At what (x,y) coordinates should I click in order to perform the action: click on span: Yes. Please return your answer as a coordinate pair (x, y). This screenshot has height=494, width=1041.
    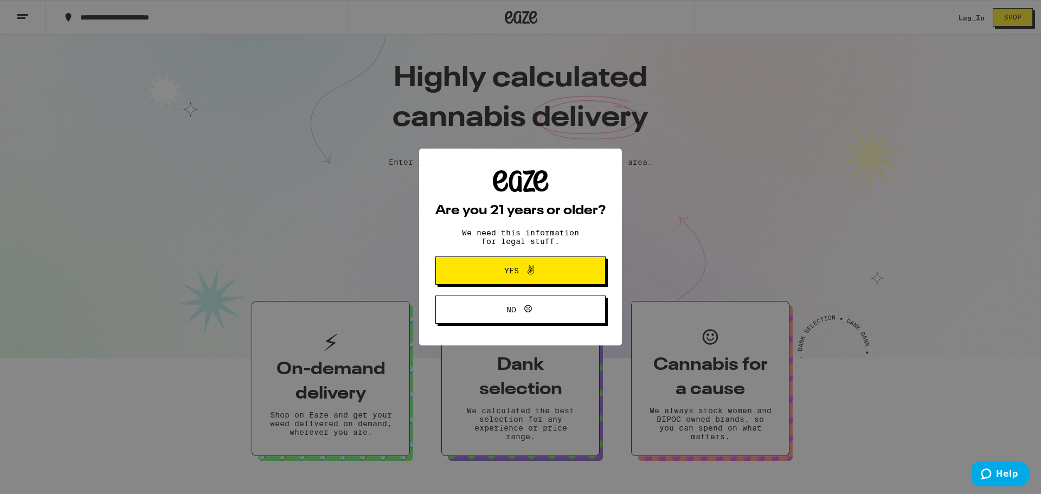
    Looking at the image, I should click on (511, 270).